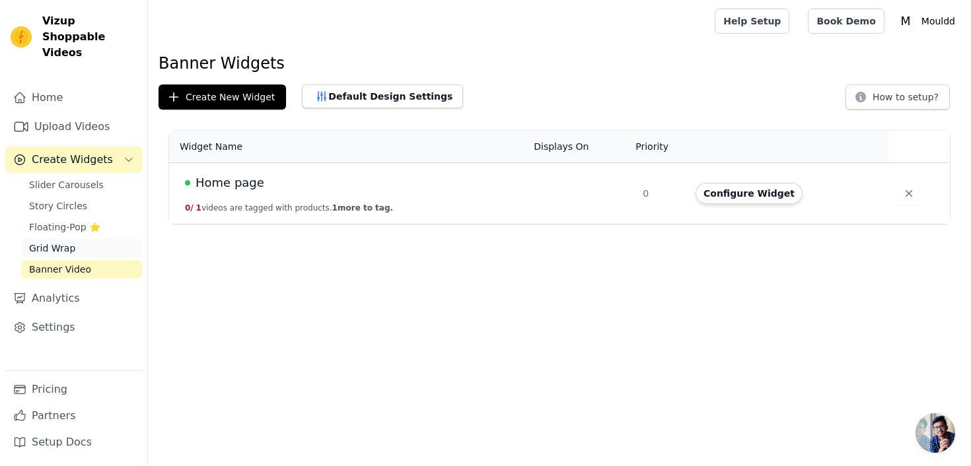 This screenshot has height=466, width=971. I want to click on th: Priority, so click(661, 147).